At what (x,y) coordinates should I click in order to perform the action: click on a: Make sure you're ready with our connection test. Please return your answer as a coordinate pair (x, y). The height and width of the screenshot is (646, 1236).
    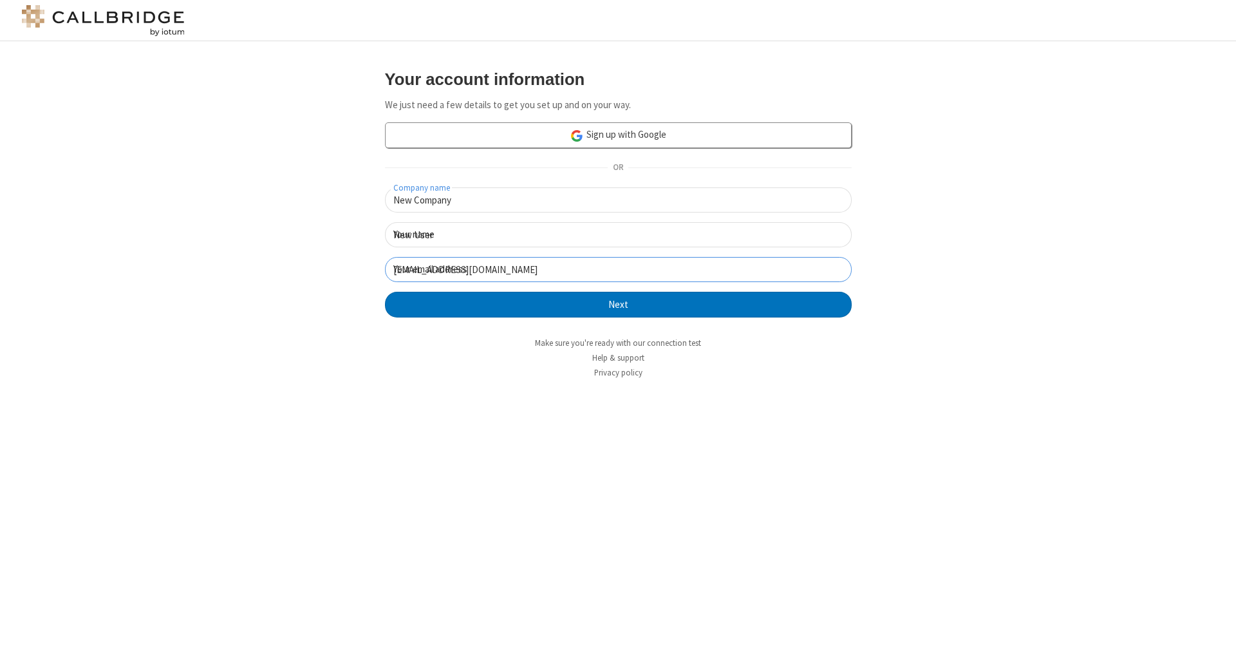
    Looking at the image, I should click on (618, 342).